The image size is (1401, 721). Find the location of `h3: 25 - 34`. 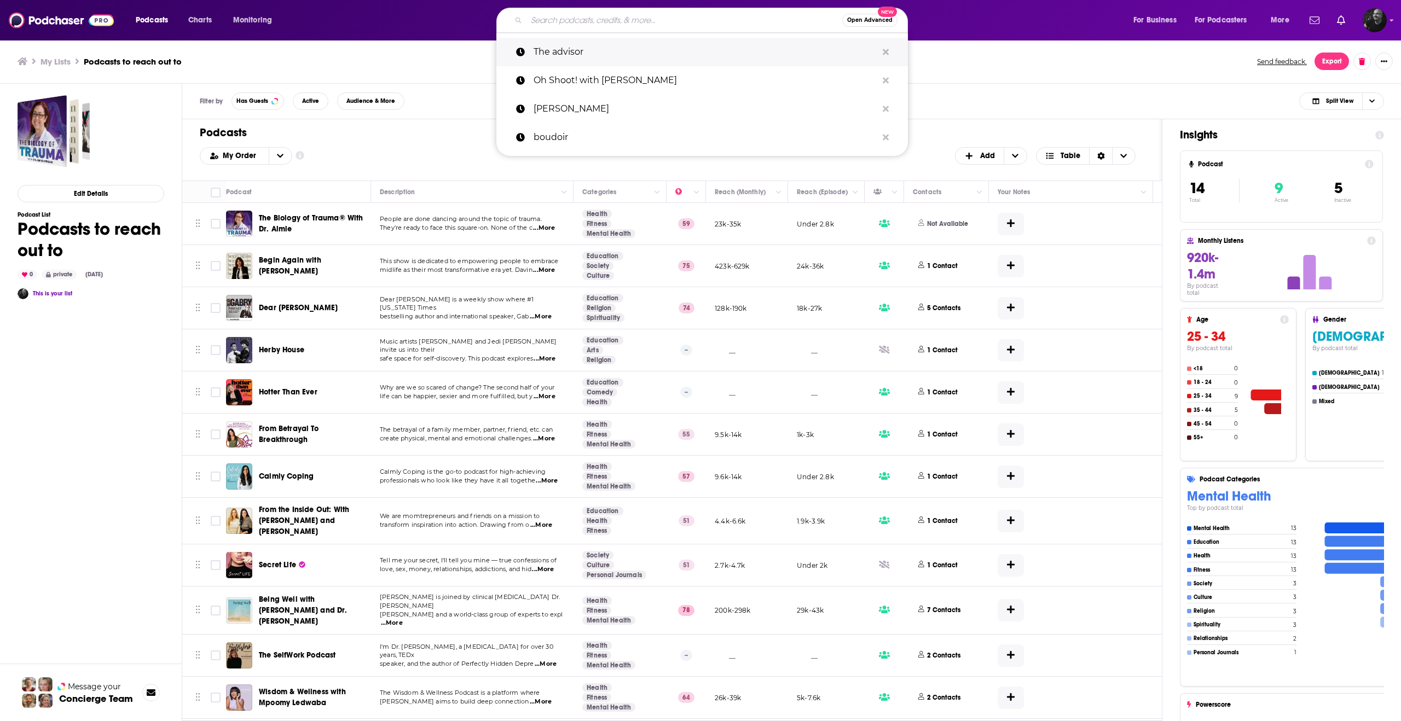

h3: 25 - 34 is located at coordinates (1238, 337).